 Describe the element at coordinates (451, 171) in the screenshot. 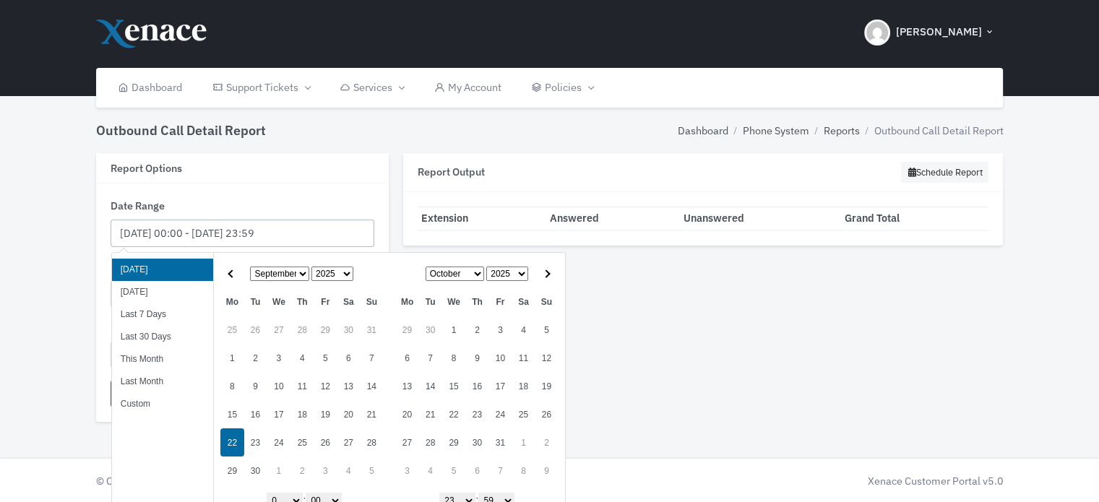

I see `h6: Report Output` at that location.